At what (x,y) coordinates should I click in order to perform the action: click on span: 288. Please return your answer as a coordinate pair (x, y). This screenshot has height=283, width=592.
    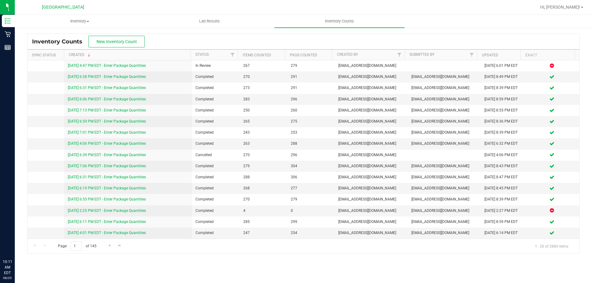
    Looking at the image, I should click on (311, 144).